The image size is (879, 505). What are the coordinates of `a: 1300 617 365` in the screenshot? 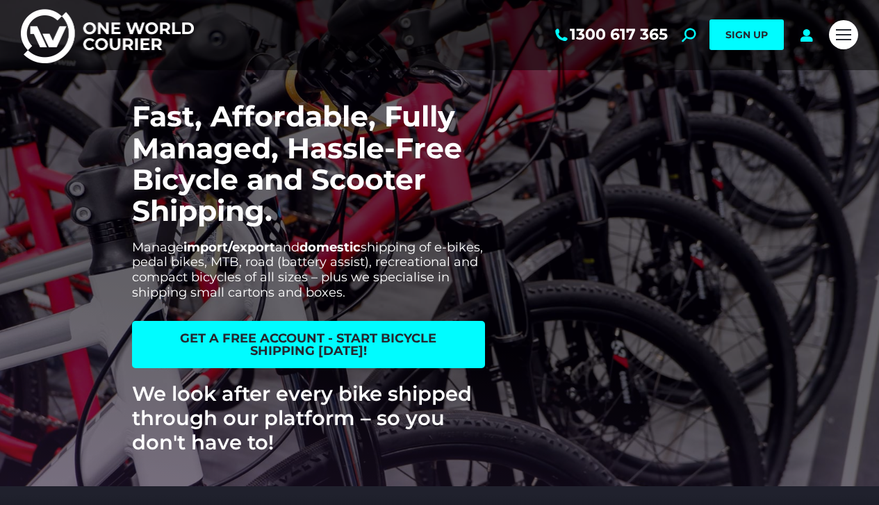 It's located at (610, 35).